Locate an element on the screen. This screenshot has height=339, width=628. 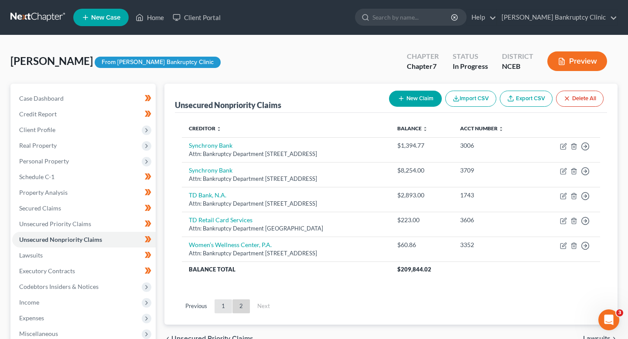
span: Lawsuits is located at coordinates (31, 255).